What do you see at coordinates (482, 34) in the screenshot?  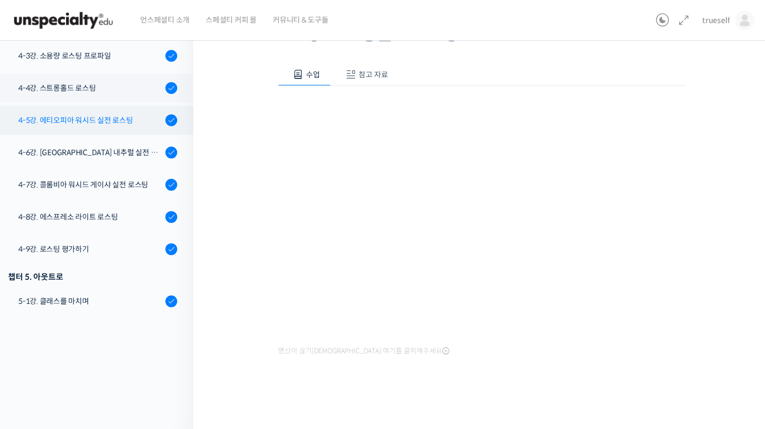 I see `h1: 4-4강. 스트롱홀드 로스팅` at bounding box center [482, 34].